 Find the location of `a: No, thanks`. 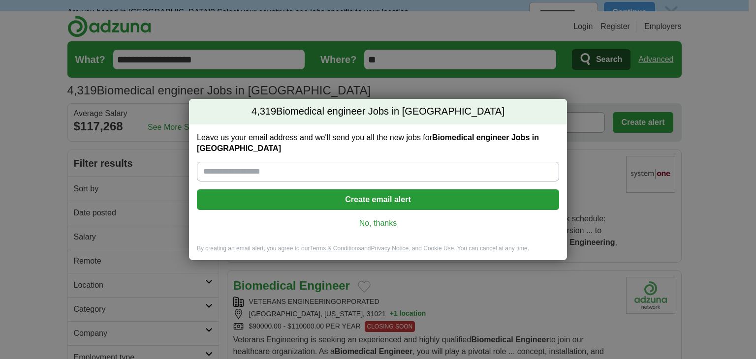

a: No, thanks is located at coordinates (378, 224).